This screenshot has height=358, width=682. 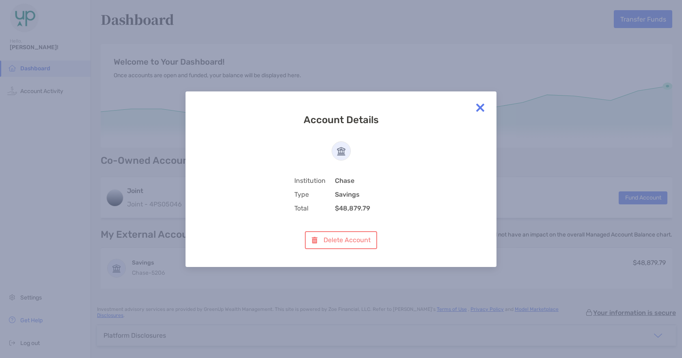 I want to click on span: Institution, so click(x=315, y=180).